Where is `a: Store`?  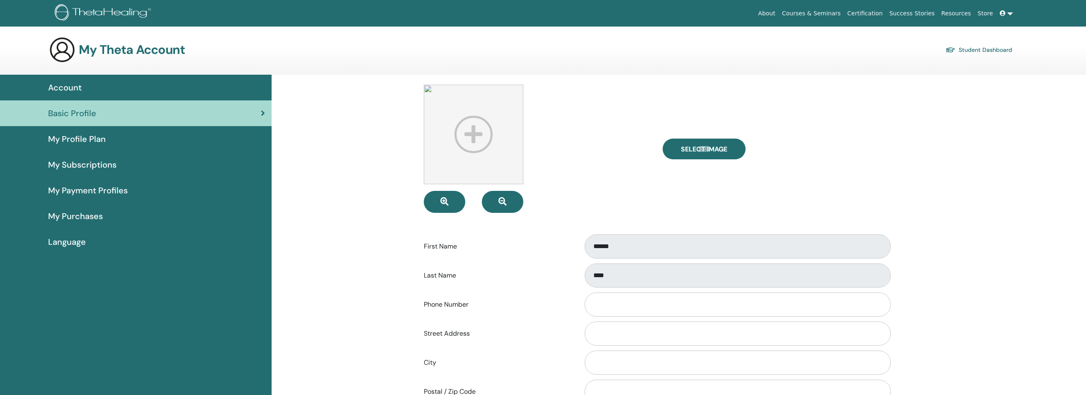 a: Store is located at coordinates (985, 13).